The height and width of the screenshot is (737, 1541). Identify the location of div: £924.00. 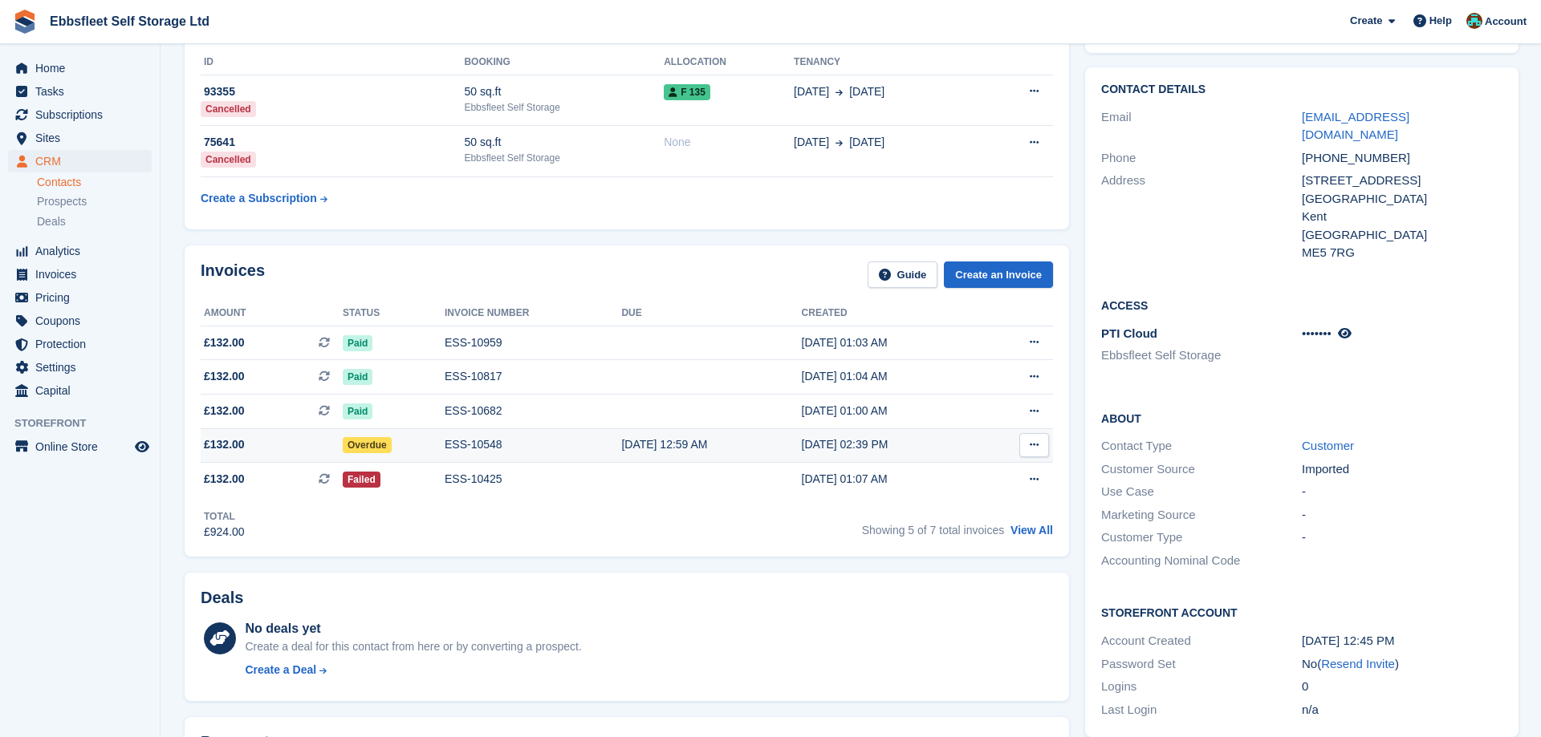
(224, 532).